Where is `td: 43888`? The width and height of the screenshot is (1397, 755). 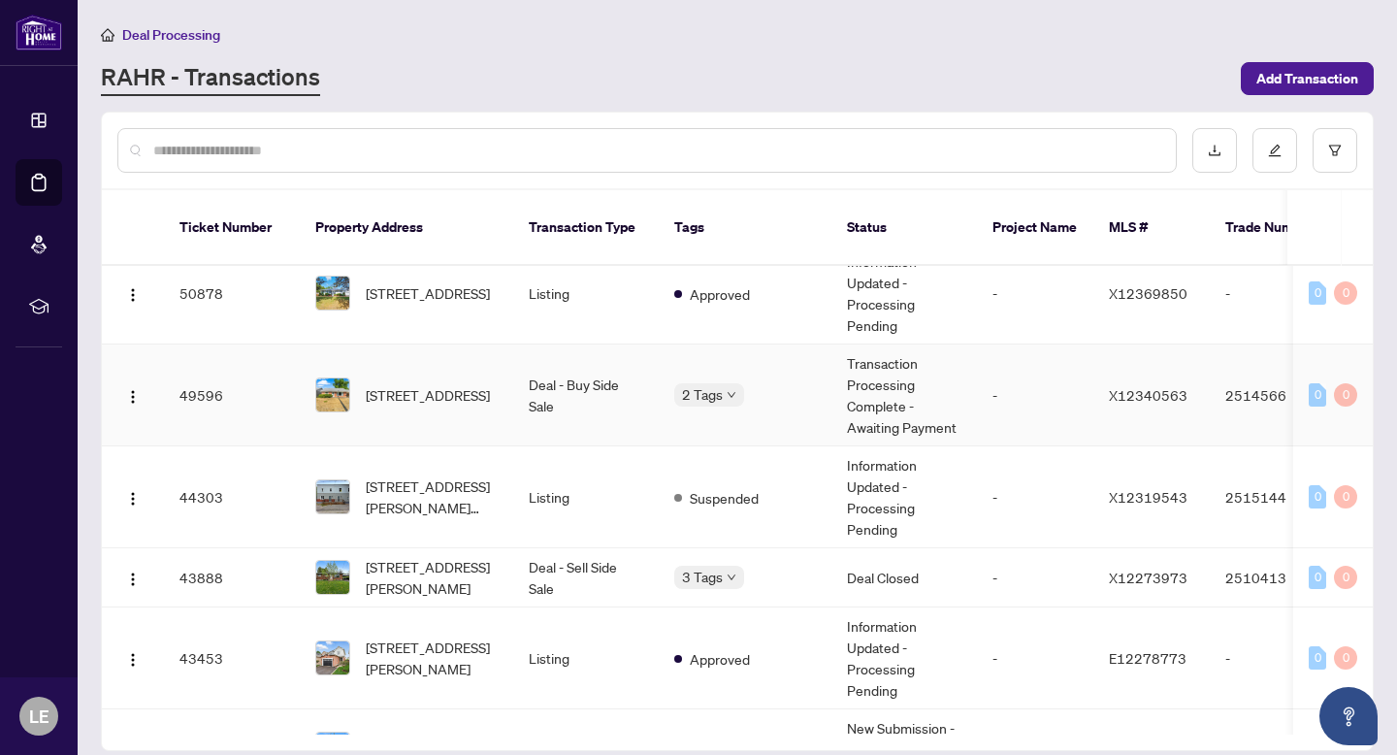 td: 43888 is located at coordinates (232, 577).